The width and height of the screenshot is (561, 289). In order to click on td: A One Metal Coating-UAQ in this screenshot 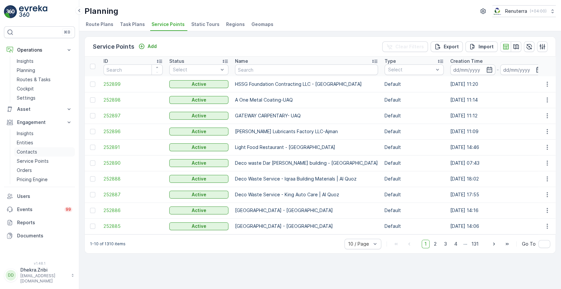, I will do `click(306, 100)`.